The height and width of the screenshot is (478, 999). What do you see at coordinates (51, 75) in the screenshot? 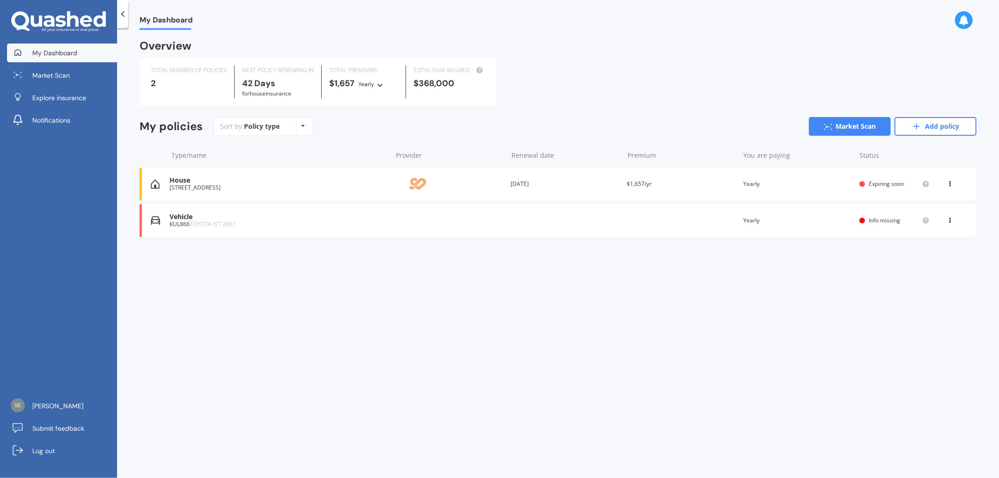
I see `span: Market Scan` at bounding box center [51, 75].